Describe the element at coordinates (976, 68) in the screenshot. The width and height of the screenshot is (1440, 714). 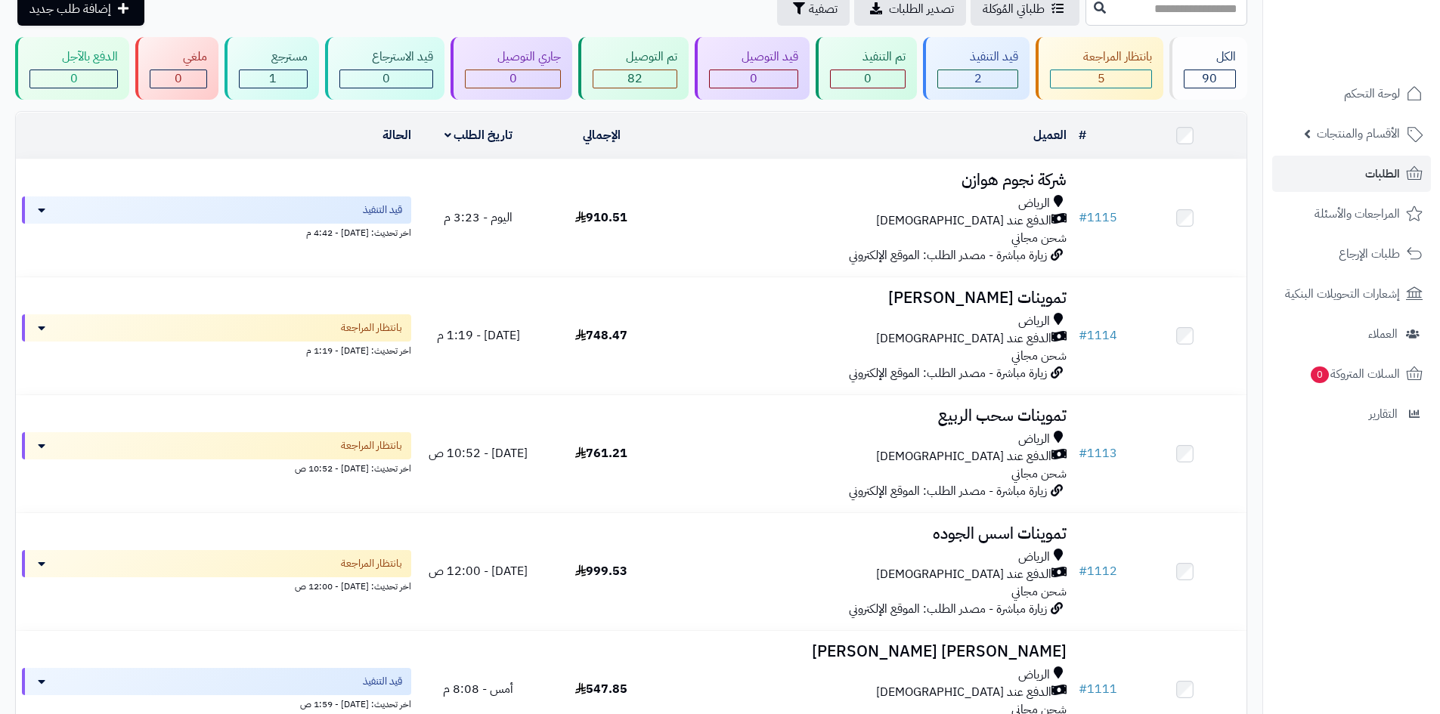
I see `a: قيد التنفيذ 2` at that location.